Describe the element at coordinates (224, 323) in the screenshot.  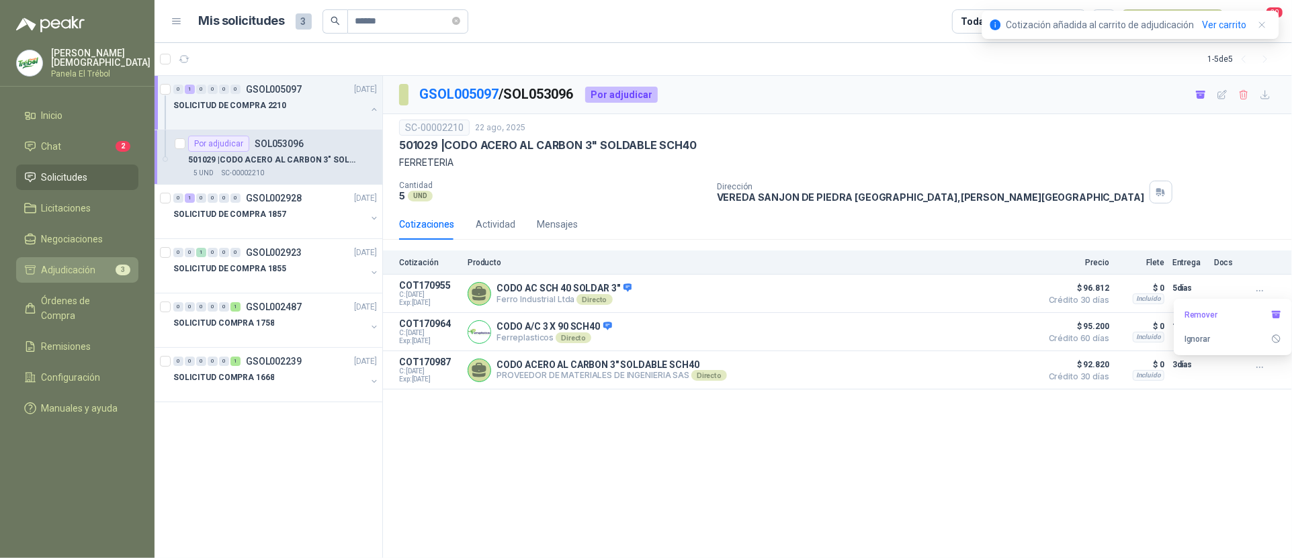
I see `p: SOLICITUD COMPRA 1758` at that location.